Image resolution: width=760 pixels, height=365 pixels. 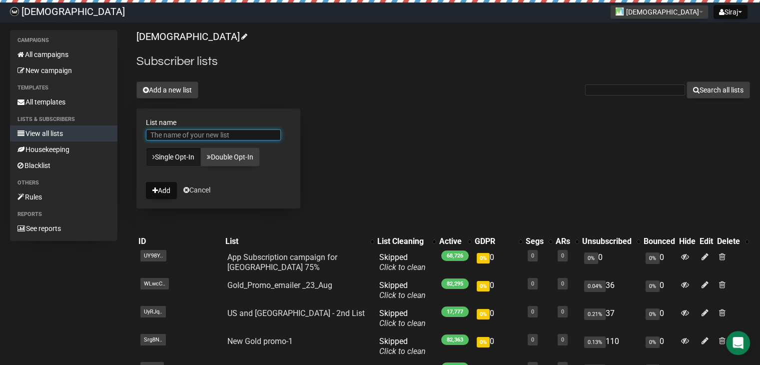 I want to click on a: See reports, so click(x=63, y=228).